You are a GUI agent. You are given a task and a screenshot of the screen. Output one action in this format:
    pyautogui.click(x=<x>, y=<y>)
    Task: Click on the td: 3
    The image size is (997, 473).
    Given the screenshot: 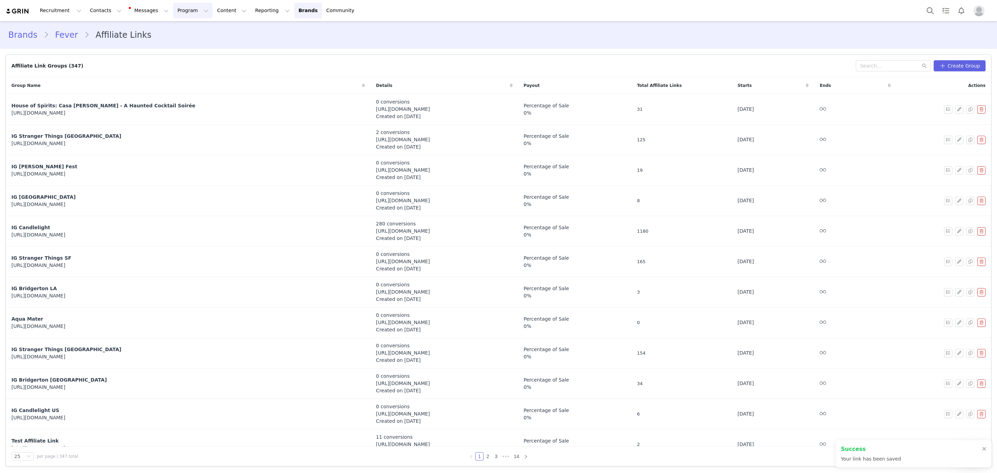 What is the action you would take?
    pyautogui.click(x=682, y=292)
    